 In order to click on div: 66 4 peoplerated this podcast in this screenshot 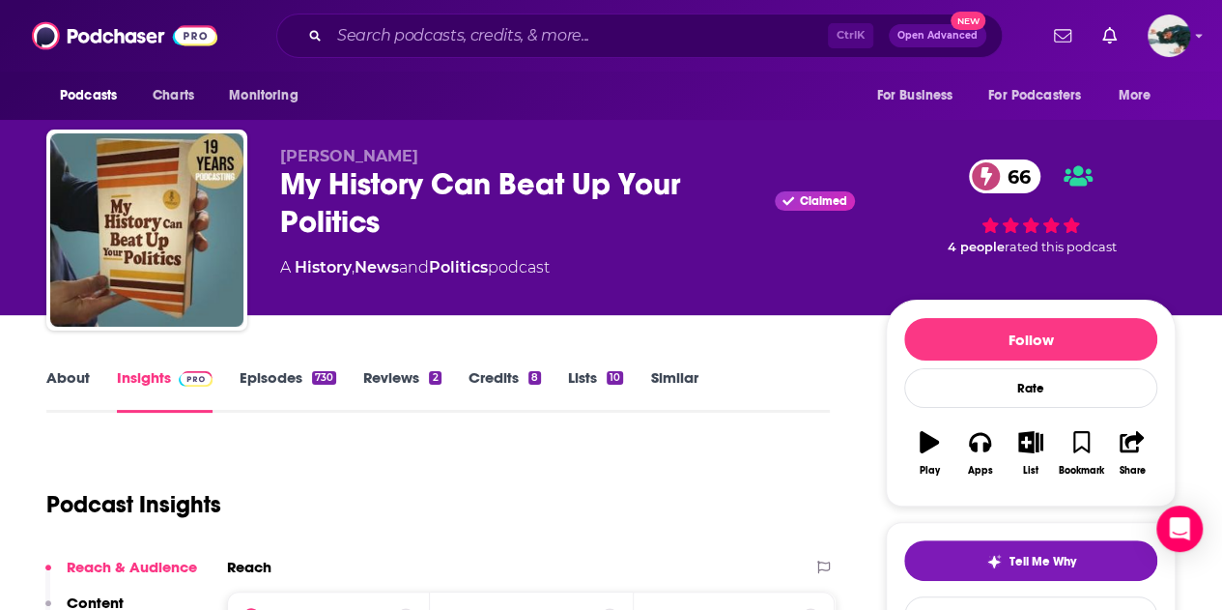, I will do `click(1031, 207)`.